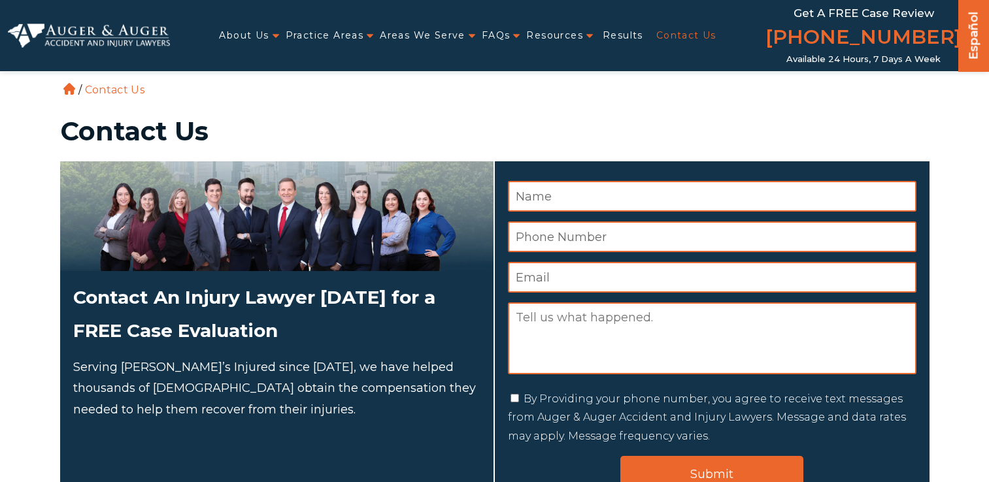 This screenshot has width=989, height=482. Describe the element at coordinates (712, 237) in the screenshot. I see `input: Phone Number` at that location.